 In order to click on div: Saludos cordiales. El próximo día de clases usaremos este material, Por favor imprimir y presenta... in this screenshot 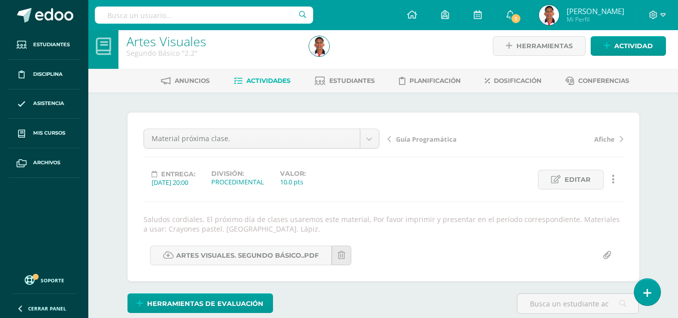, I will do `click(383, 224)`.